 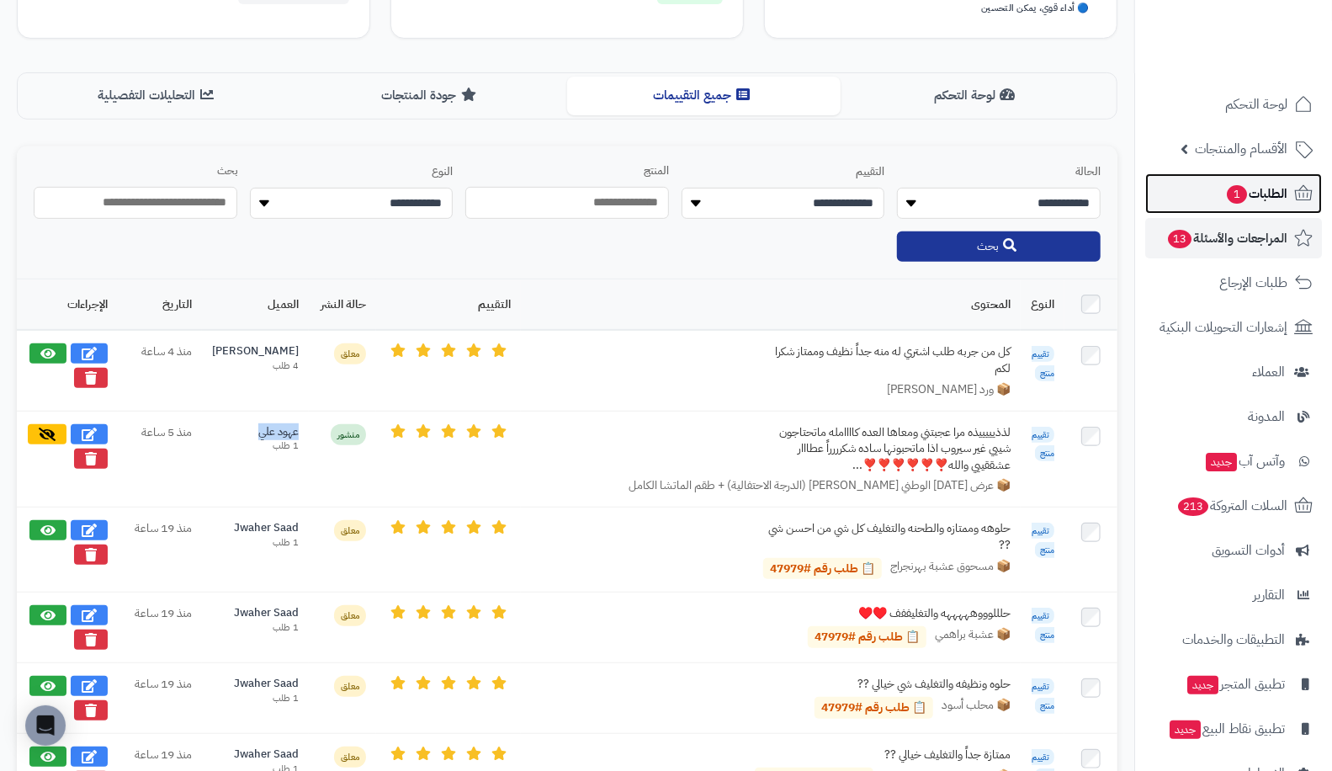 What do you see at coordinates (1256, 104) in the screenshot?
I see `span: لوحة التحكم` at bounding box center [1256, 104].